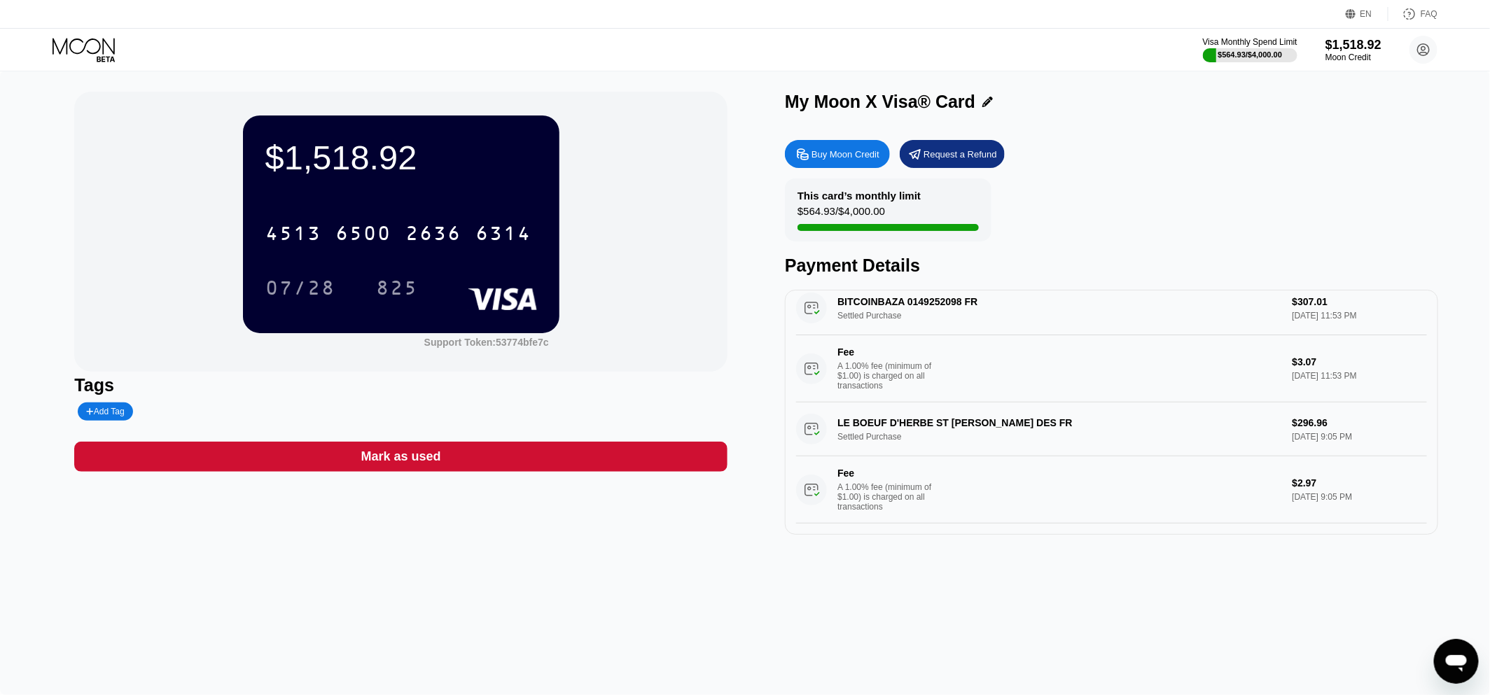  Describe the element at coordinates (487, 342) in the screenshot. I see `div: Support Token: 53774bfe7c` at that location.